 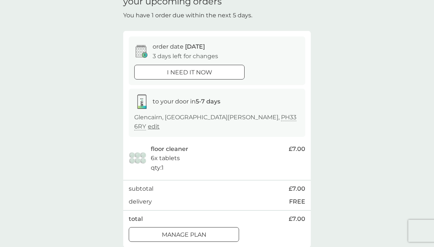 I want to click on strong: 5-7 days, so click(x=208, y=101).